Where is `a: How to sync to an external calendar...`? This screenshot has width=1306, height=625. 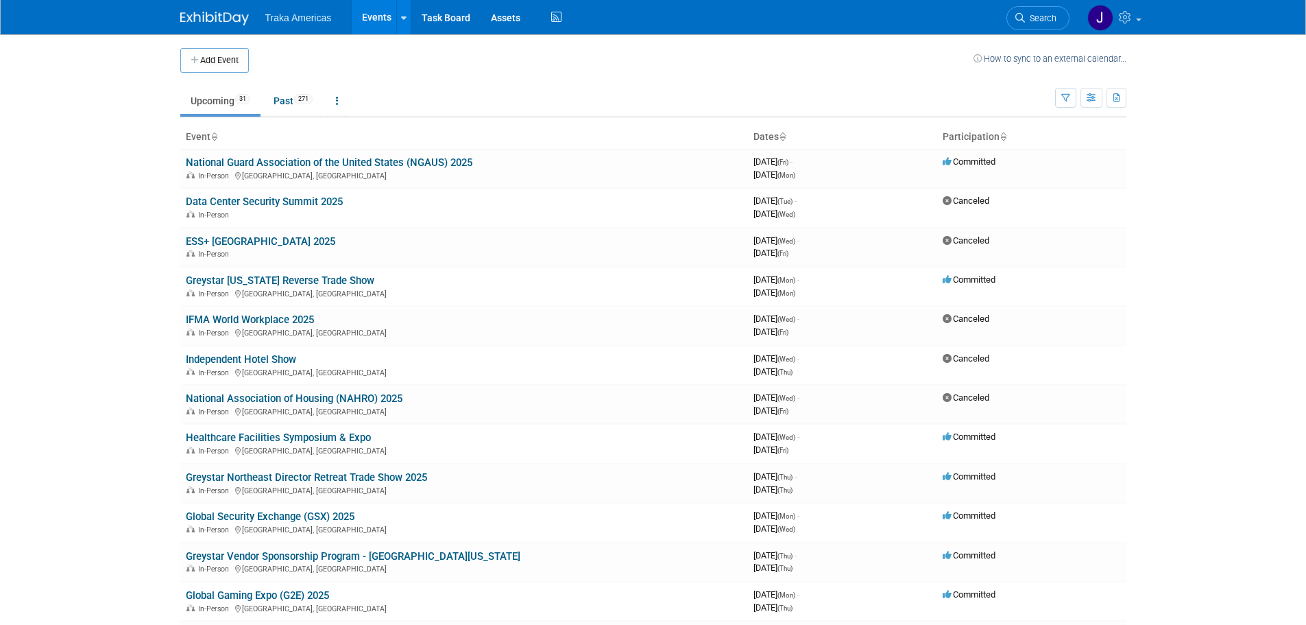
a: How to sync to an external calendar... is located at coordinates (1050, 58).